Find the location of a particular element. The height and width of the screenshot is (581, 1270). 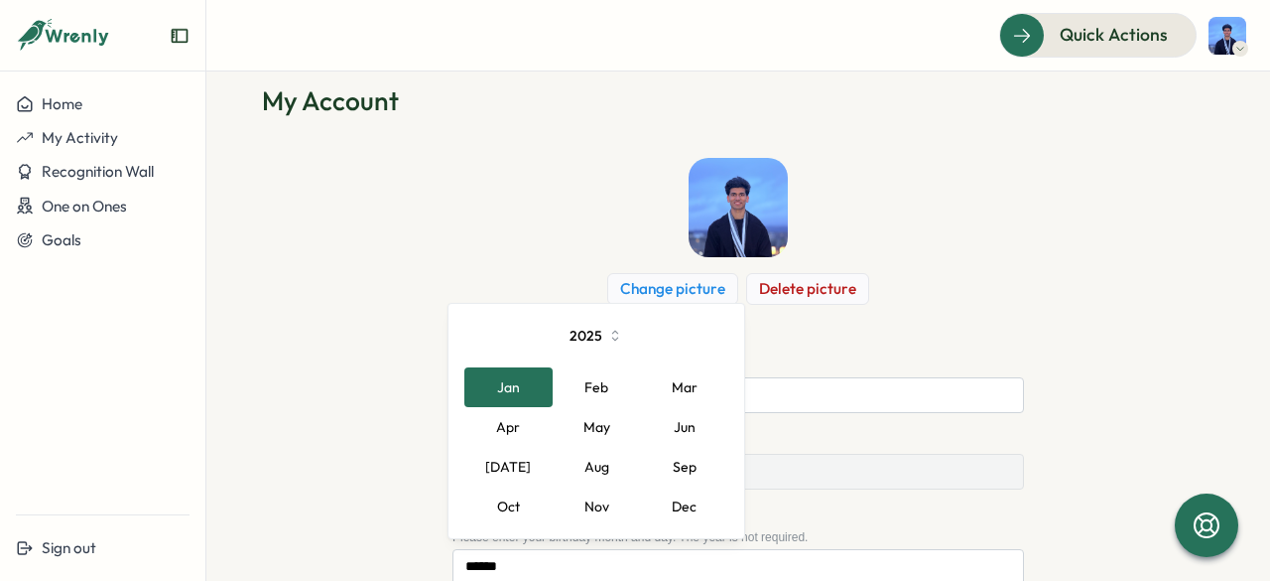

button: Apr is located at coordinates (508, 427).